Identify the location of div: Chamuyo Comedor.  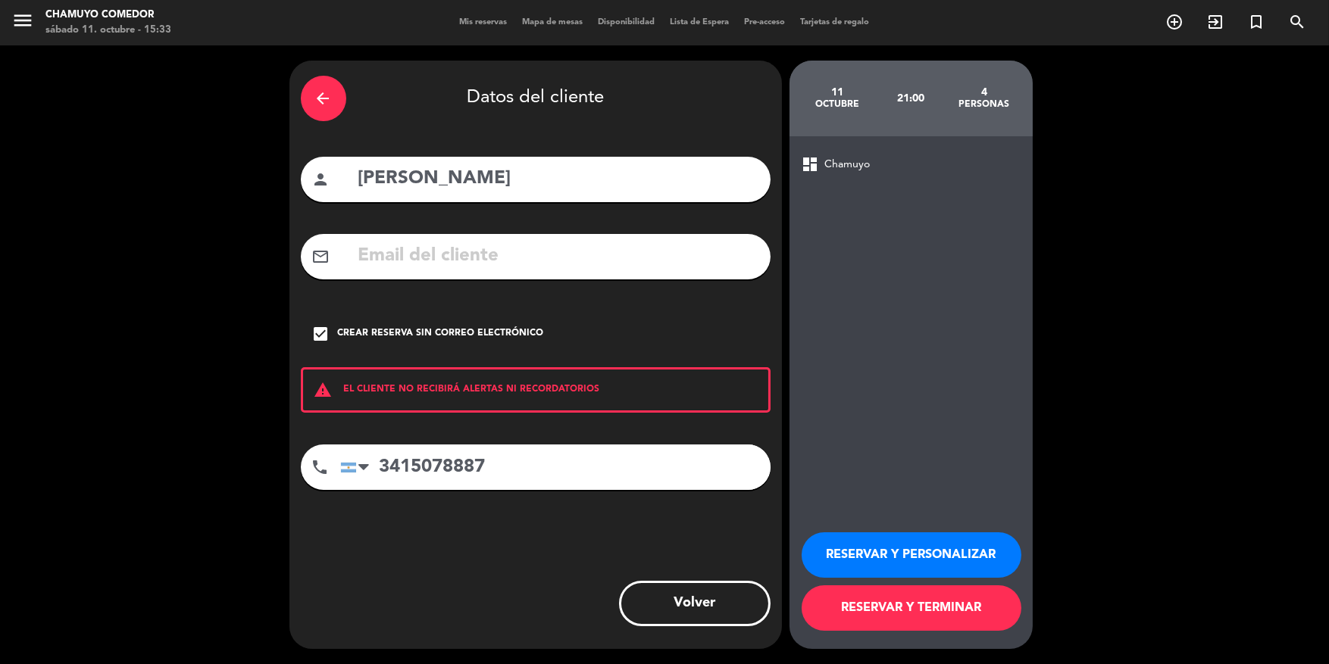
(108, 15).